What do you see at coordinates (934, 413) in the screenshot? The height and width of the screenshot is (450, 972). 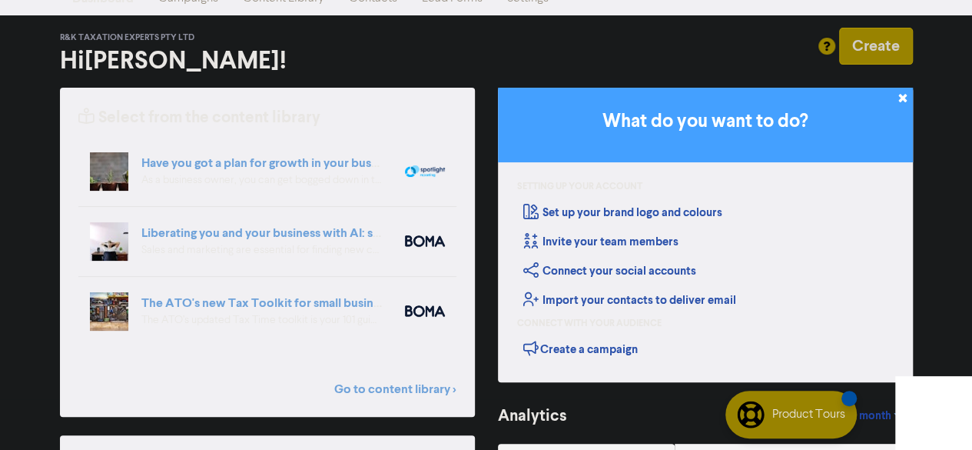 I see `div: Chat Widget` at bounding box center [934, 413].